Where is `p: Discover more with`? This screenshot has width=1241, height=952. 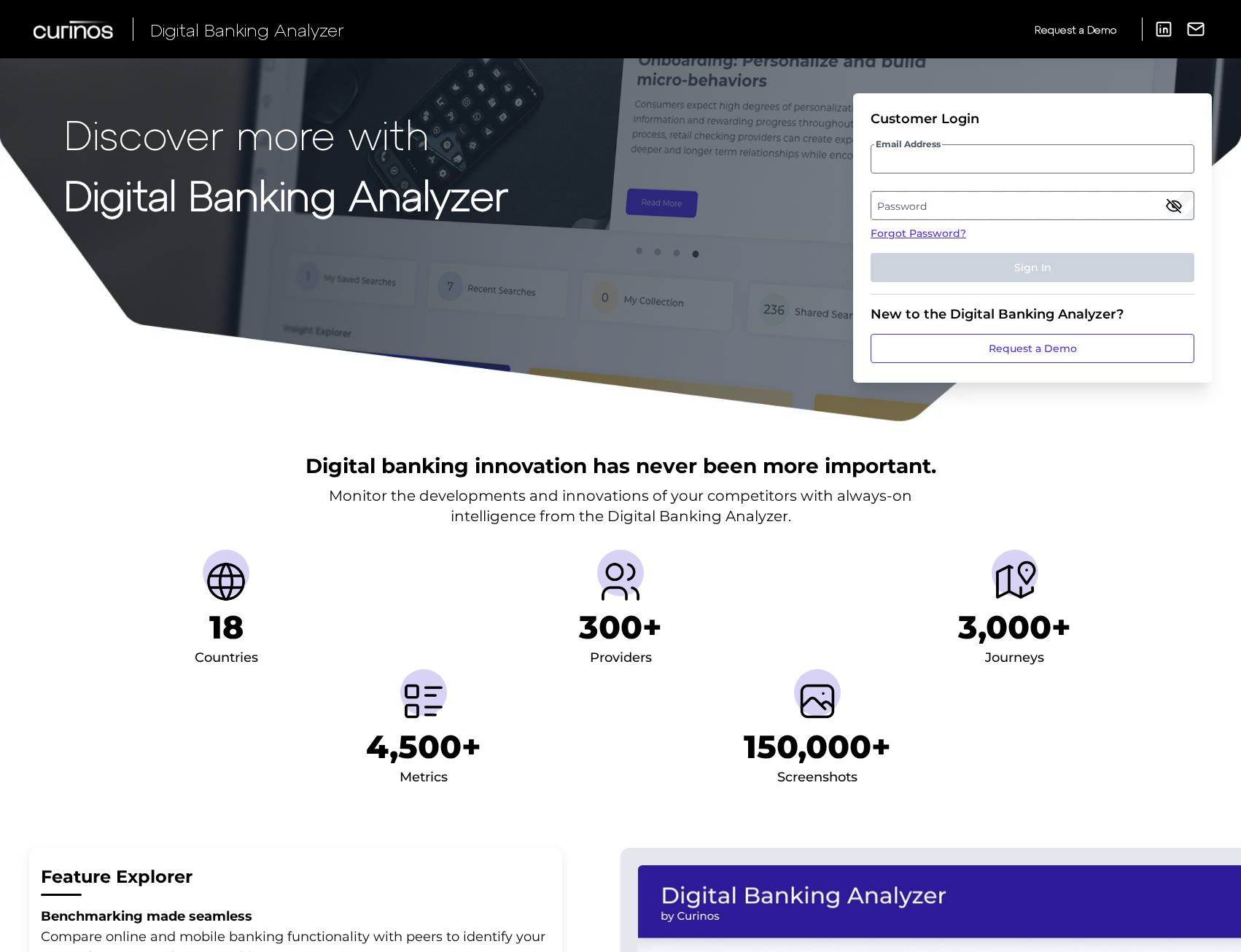 p: Discover more with is located at coordinates (286, 133).